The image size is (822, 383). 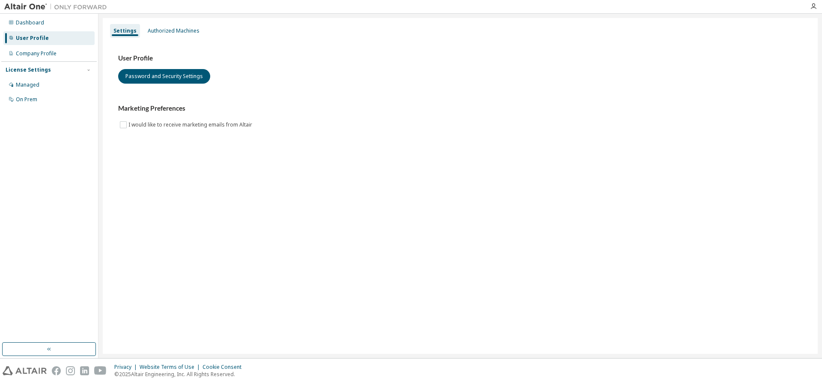 I want to click on div: Managed, so click(x=27, y=85).